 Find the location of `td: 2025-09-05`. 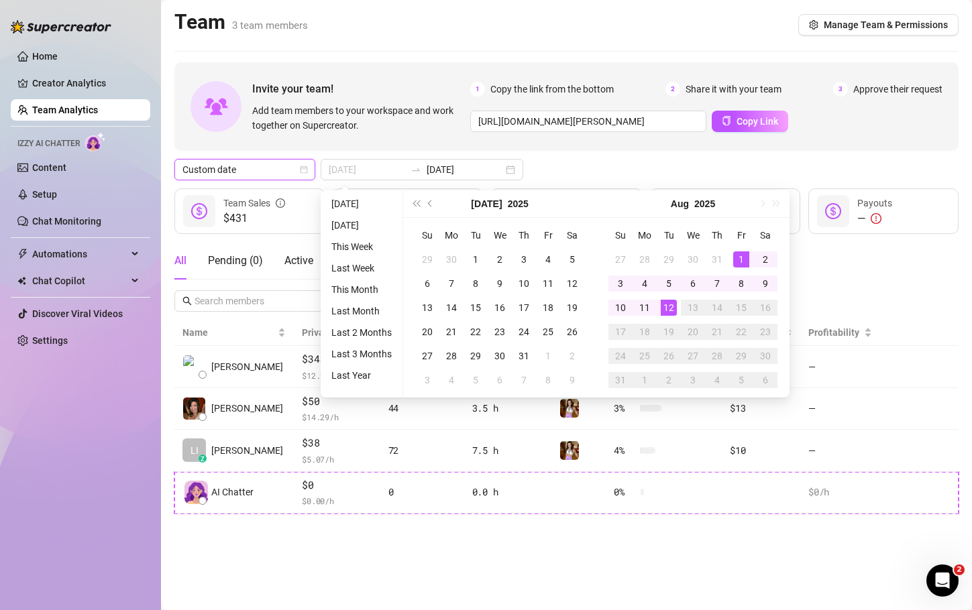

td: 2025-09-05 is located at coordinates (741, 380).